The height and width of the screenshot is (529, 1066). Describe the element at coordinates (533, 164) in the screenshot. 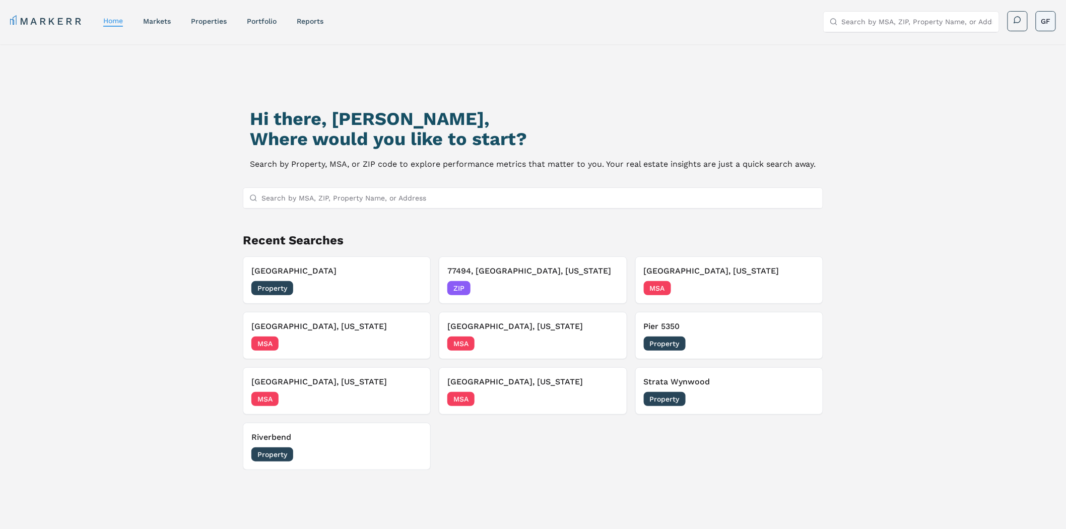

I see `p: Search by Property, MSA, or ZIP code to explore performance metrics that matter to you. Your real...` at that location.